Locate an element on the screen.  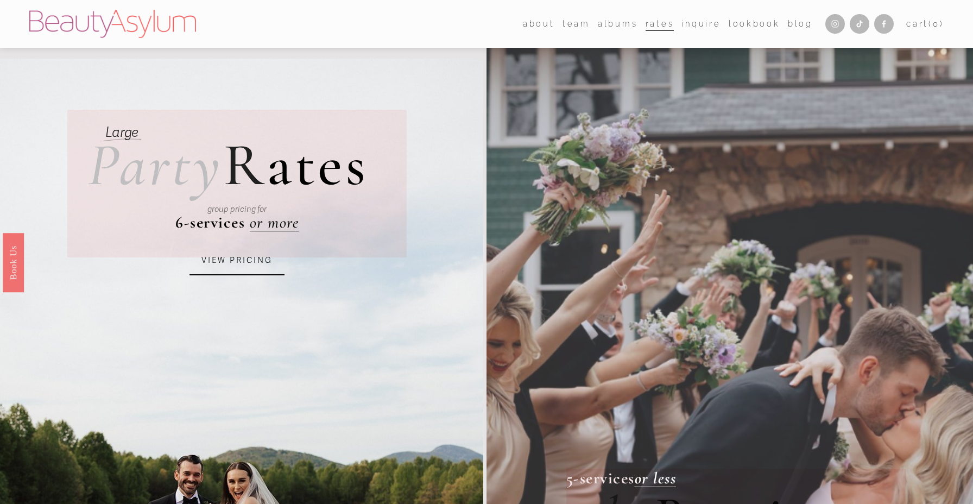
a: TikTok is located at coordinates (859, 24).